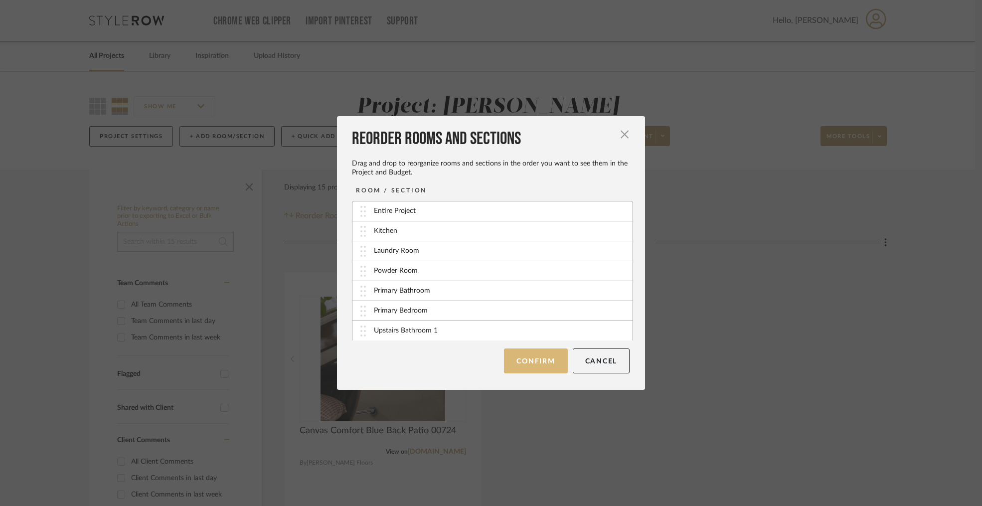 The image size is (982, 506). I want to click on div: Entire Project, so click(395, 211).